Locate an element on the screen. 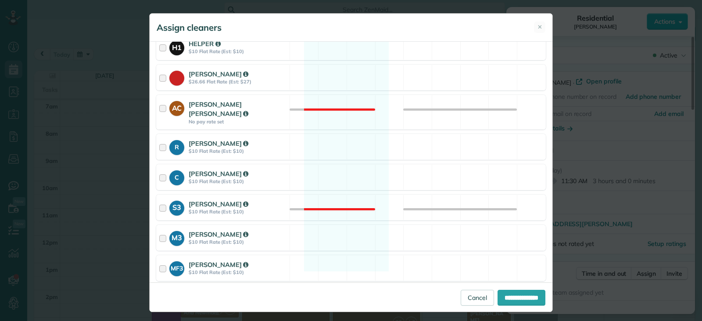 The image size is (702, 321). strong: R is located at coordinates (177, 146).